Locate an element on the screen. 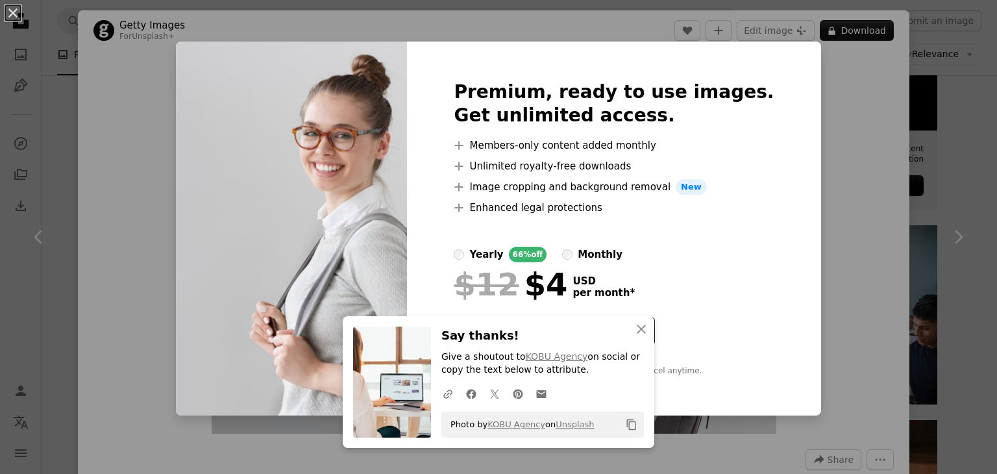 The height and width of the screenshot is (474, 997). li: Unlimited royalty-free downloads is located at coordinates (614, 166).